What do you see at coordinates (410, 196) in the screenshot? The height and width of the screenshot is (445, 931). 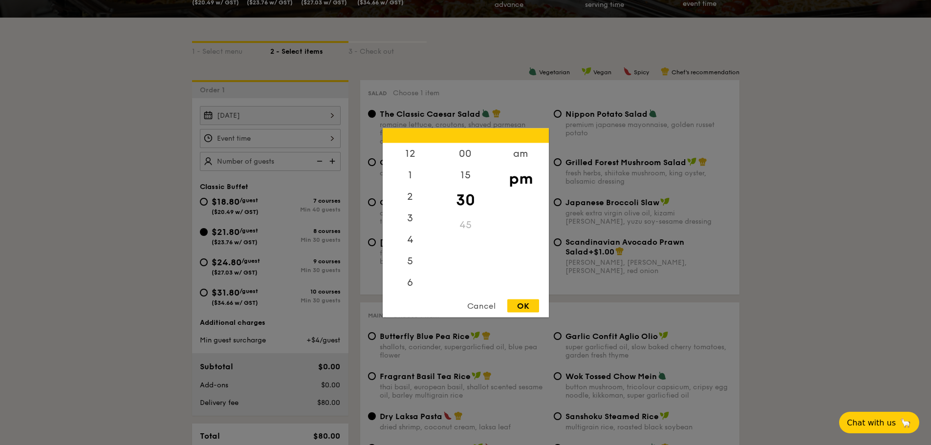 I see `div: 2` at bounding box center [410, 196].